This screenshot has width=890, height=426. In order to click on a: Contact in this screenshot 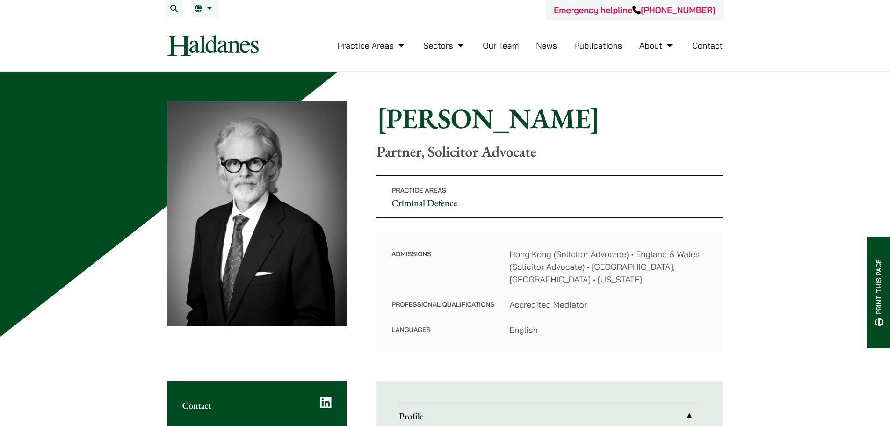, I will do `click(708, 45)`.